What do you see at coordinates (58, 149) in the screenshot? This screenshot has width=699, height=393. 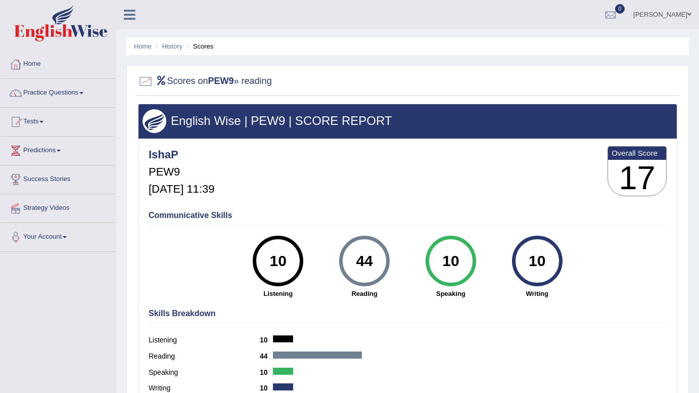 I see `a: Predictions` at bounding box center [58, 149].